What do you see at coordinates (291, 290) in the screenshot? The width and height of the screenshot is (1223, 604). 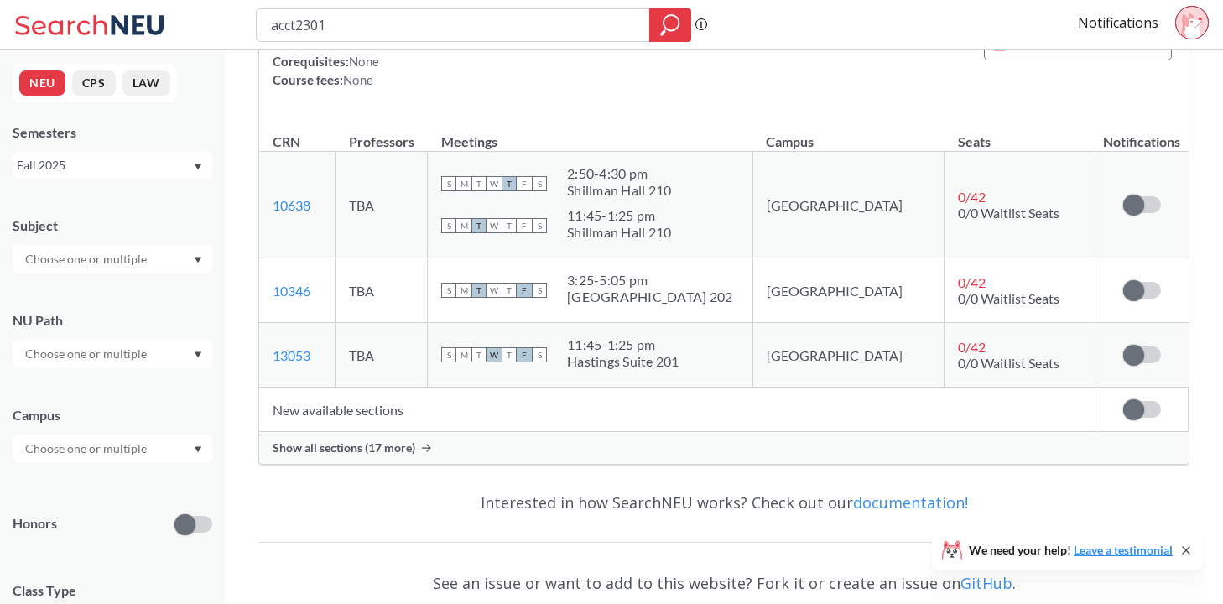 I see `a: 10346` at bounding box center [291, 290].